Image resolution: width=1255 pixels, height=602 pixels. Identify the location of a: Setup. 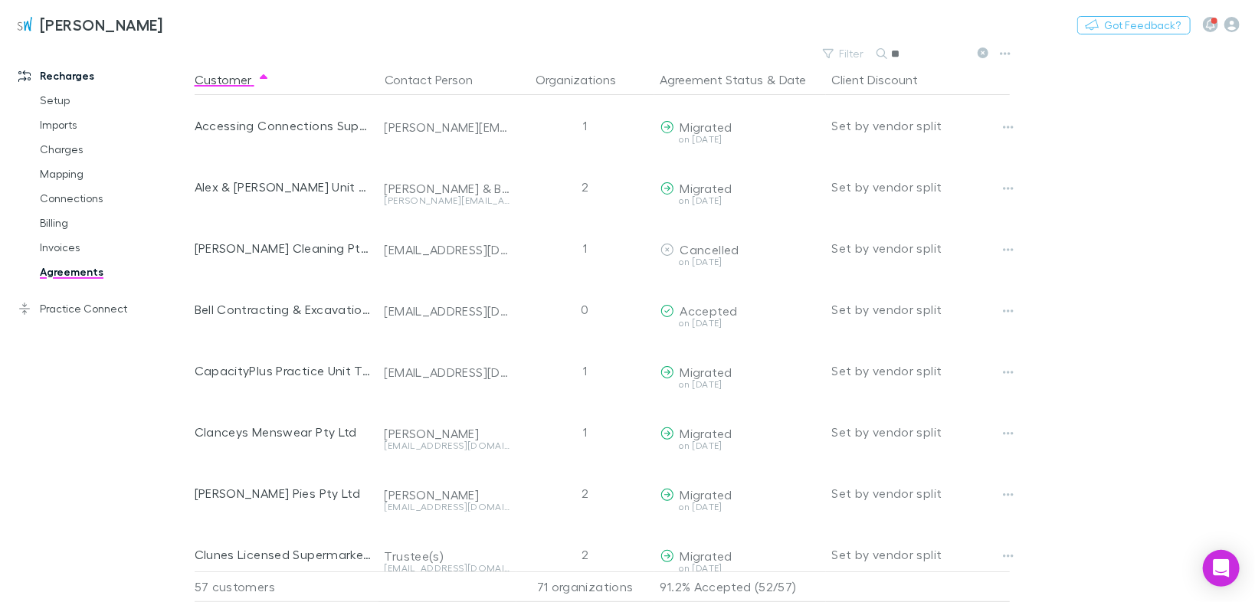
(113, 100).